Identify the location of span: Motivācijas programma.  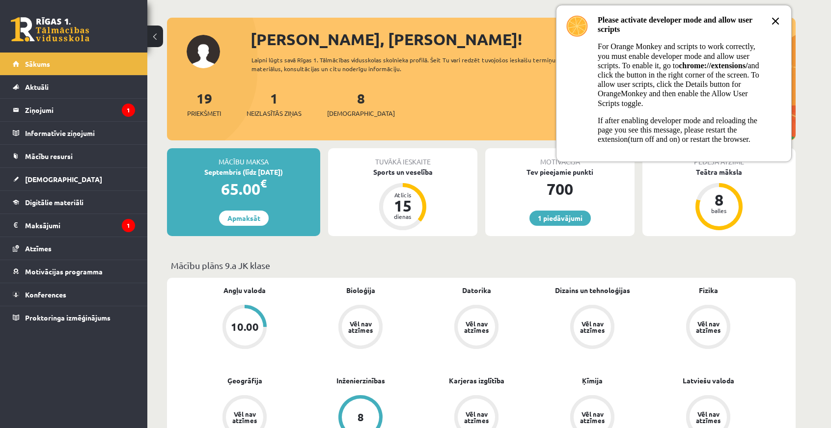
(64, 272).